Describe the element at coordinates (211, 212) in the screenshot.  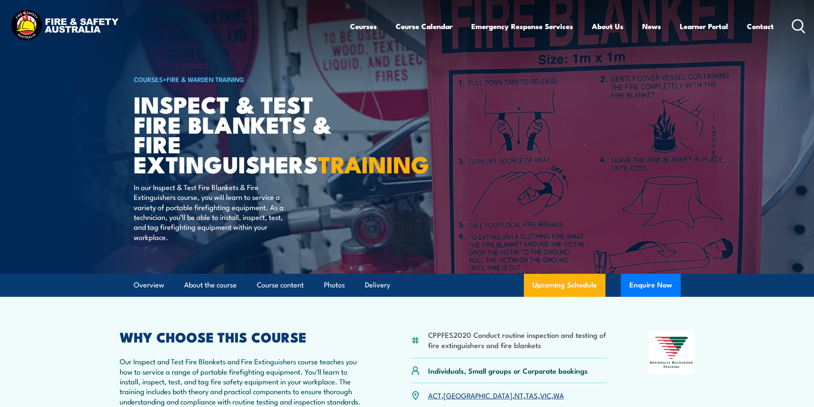
I see `p: In our Inspect & Test Fire Blankets & Fire Extinguishers course, you will learn to service a vari...` at that location.